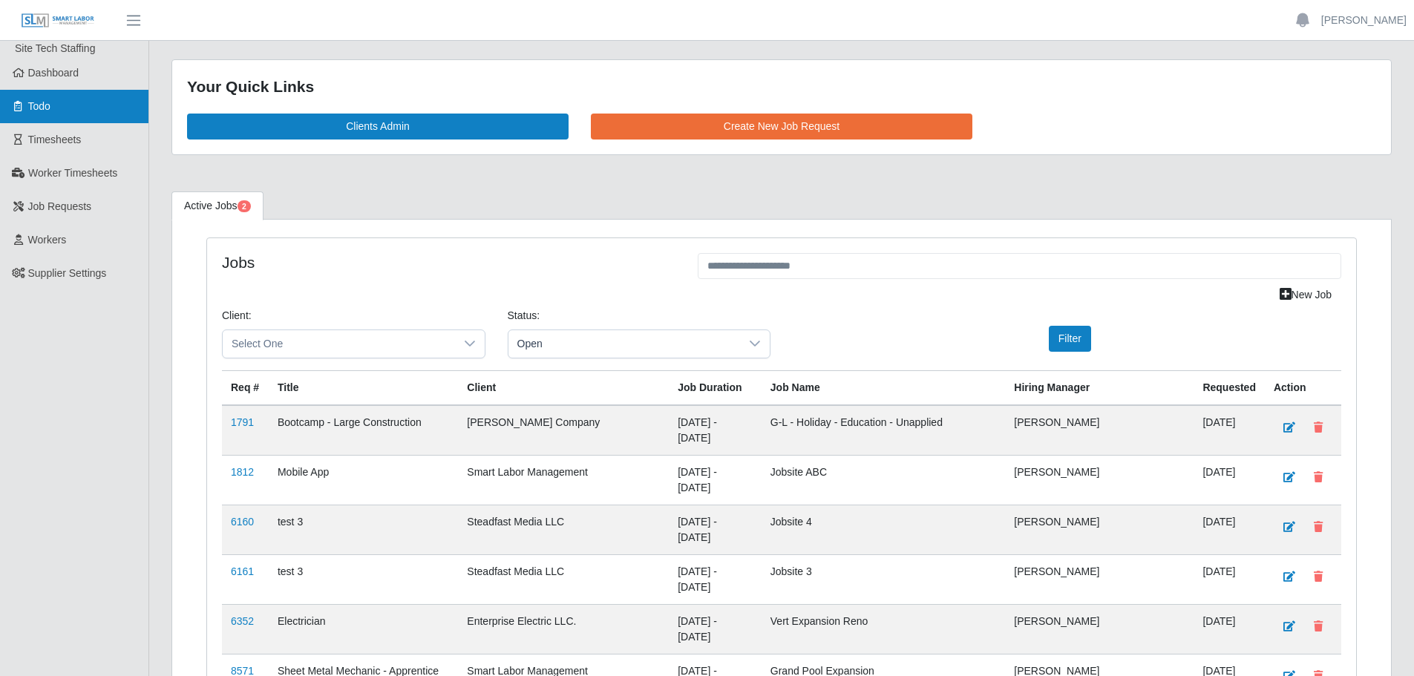 This screenshot has height=676, width=1414. I want to click on a: 6160, so click(242, 522).